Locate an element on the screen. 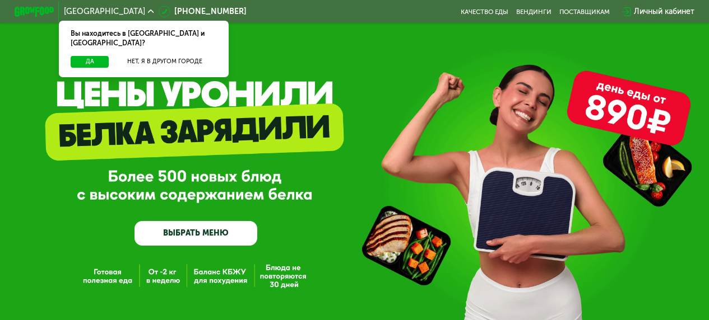 Image resolution: width=709 pixels, height=320 pixels. button: Да is located at coordinates (90, 62).